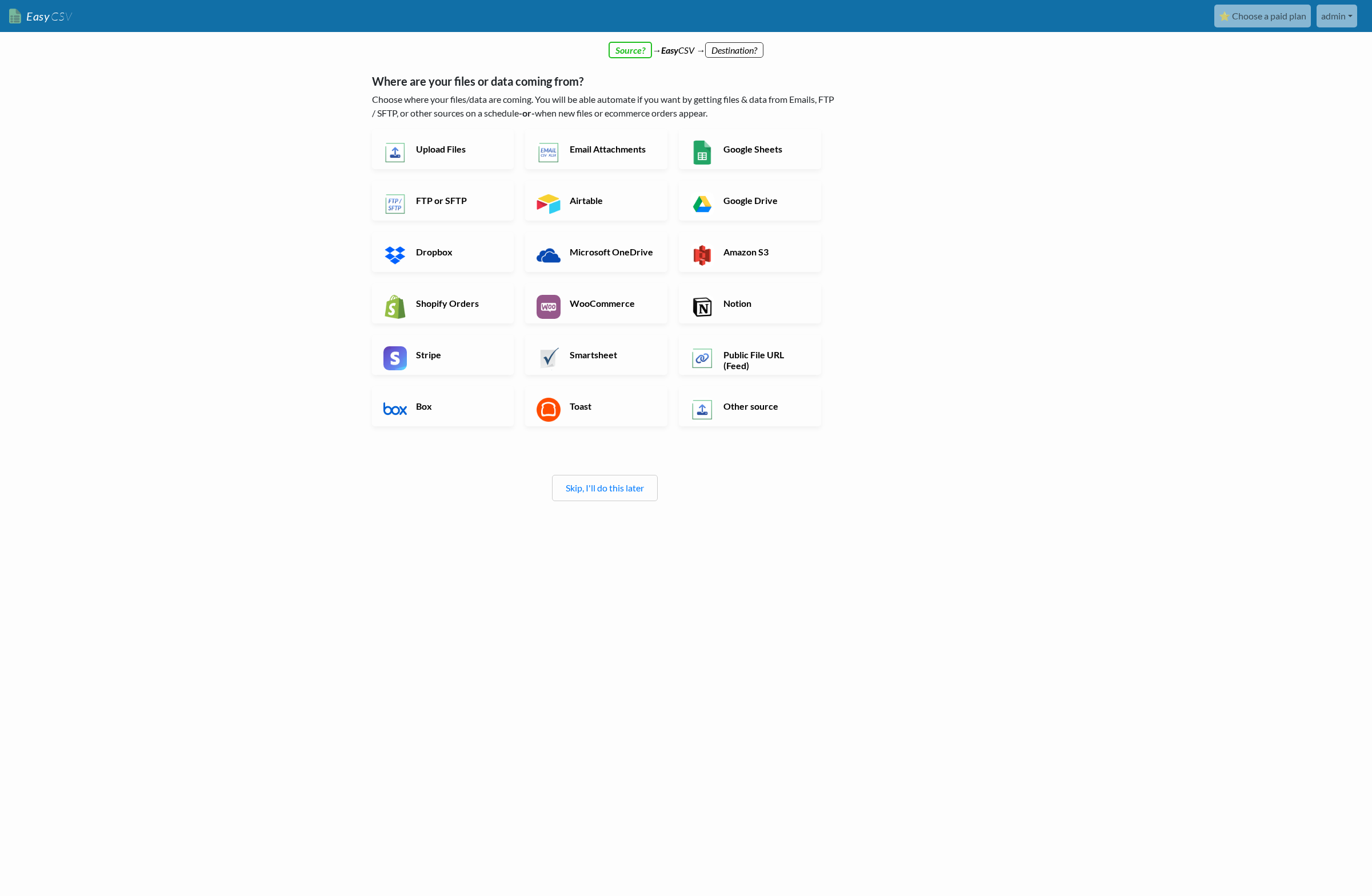 Image resolution: width=1372 pixels, height=896 pixels. What do you see at coordinates (702, 410) in the screenshot?
I see `img: Other Source App & API` at bounding box center [702, 410].